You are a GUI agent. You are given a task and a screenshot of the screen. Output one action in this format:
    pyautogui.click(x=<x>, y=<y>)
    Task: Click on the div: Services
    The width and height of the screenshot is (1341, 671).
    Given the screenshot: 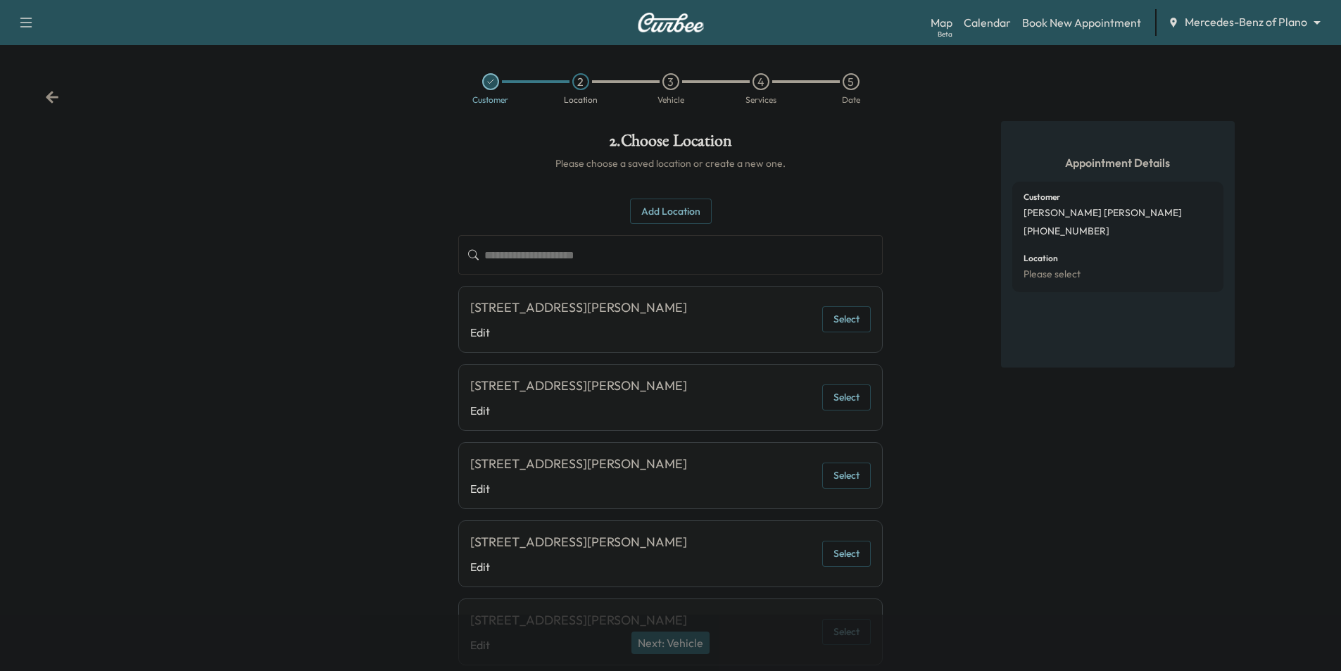 What is the action you would take?
    pyautogui.click(x=761, y=100)
    